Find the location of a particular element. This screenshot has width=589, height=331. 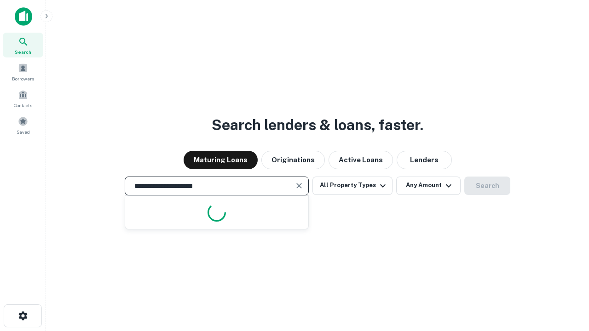

div: Saved is located at coordinates (23, 125).